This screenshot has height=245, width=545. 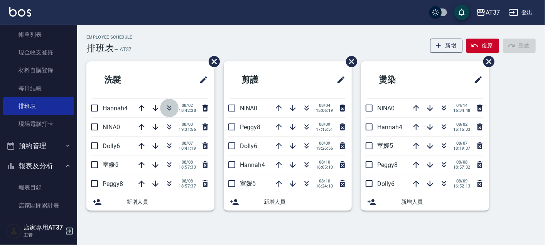 I want to click on span: 15:15:33, so click(x=462, y=129).